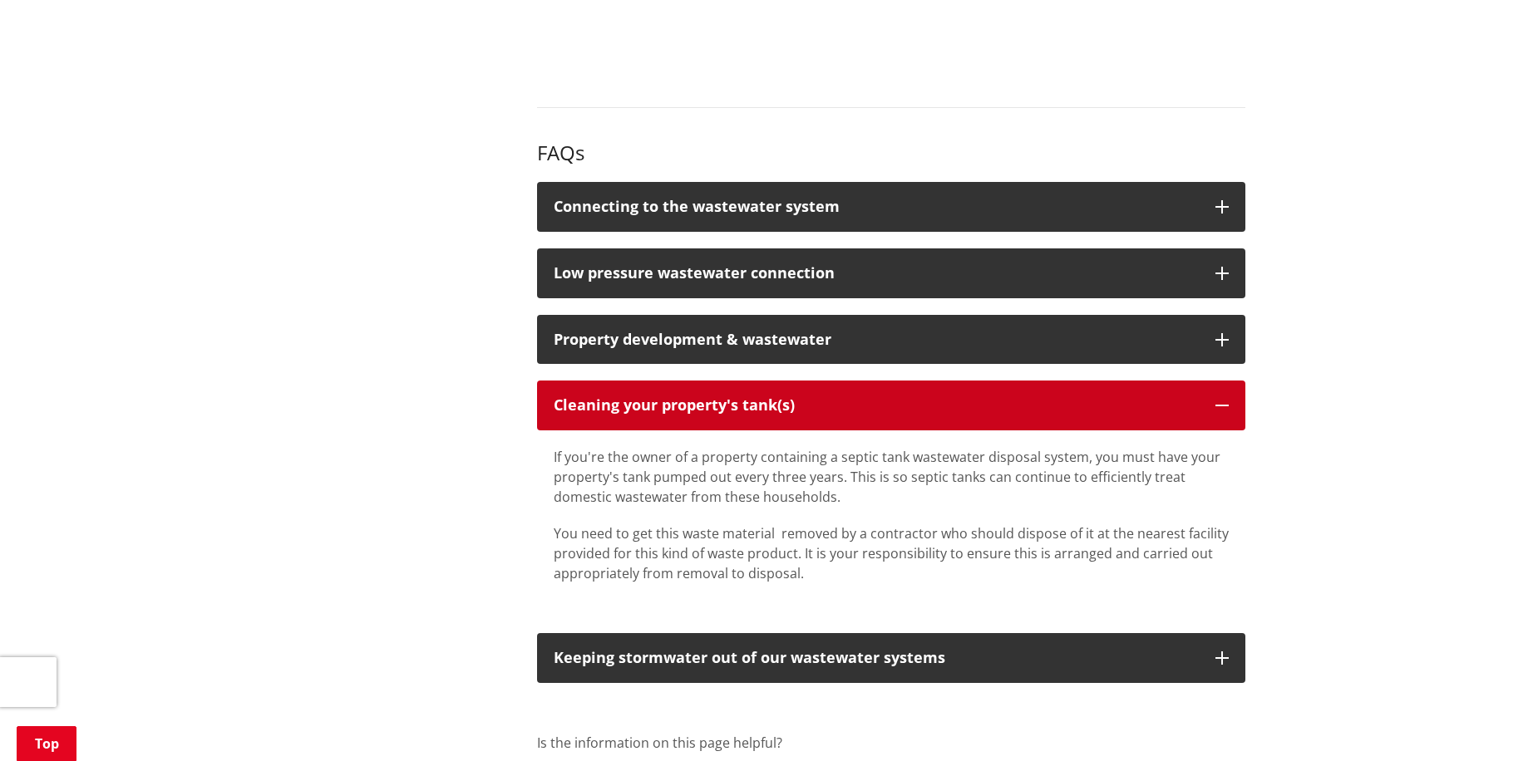 The width and height of the screenshot is (1538, 761). What do you see at coordinates (891, 273) in the screenshot?
I see `button: Low pressure wastewater connection` at bounding box center [891, 273].